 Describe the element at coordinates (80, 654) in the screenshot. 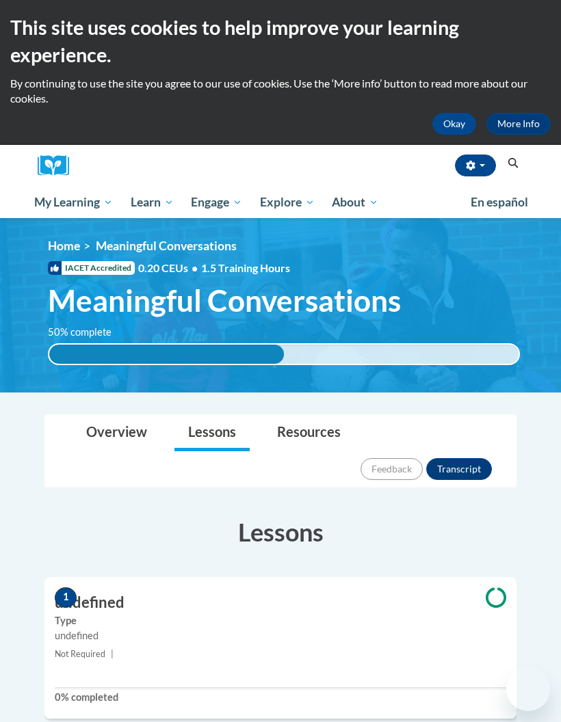

I see `span: Not Required` at that location.